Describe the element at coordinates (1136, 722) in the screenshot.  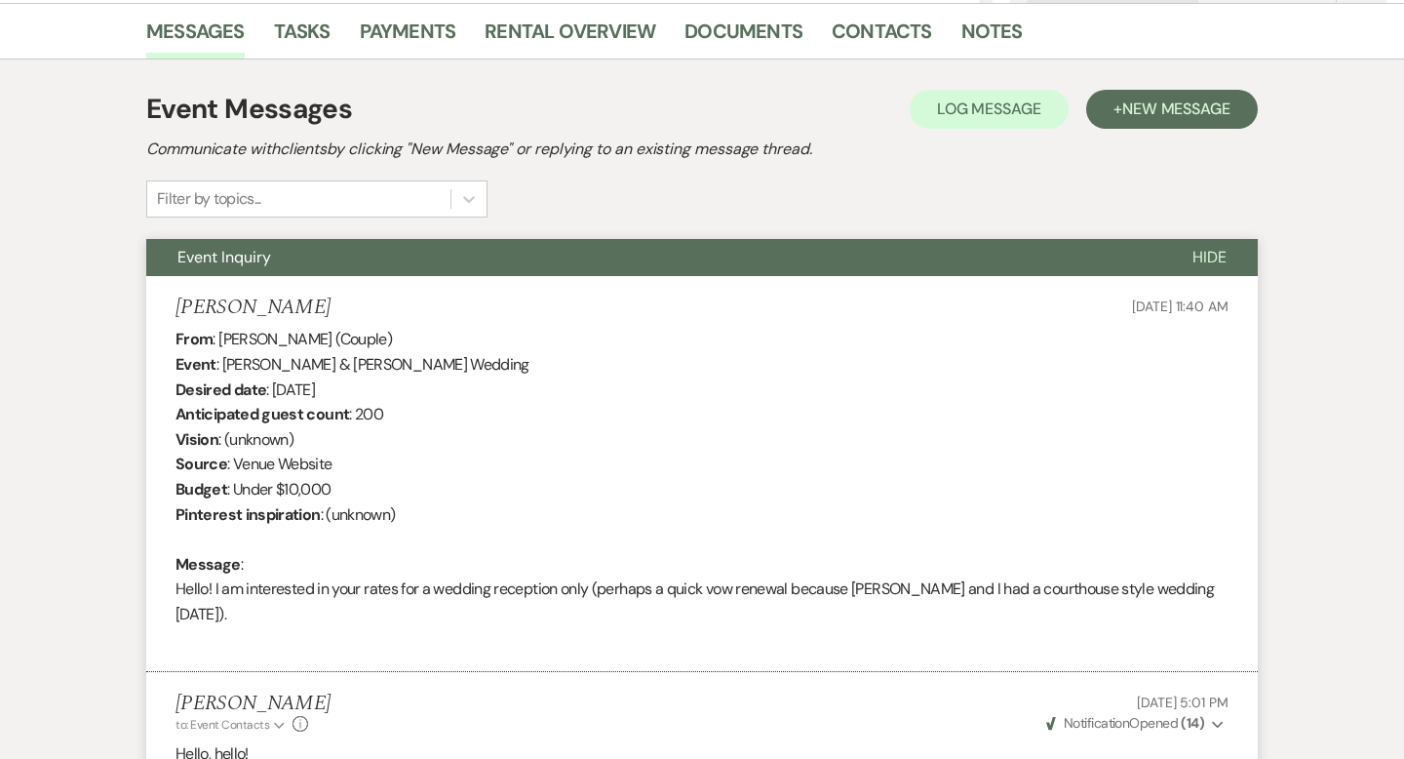
I see `button: NotificationOpened (14)` at that location.